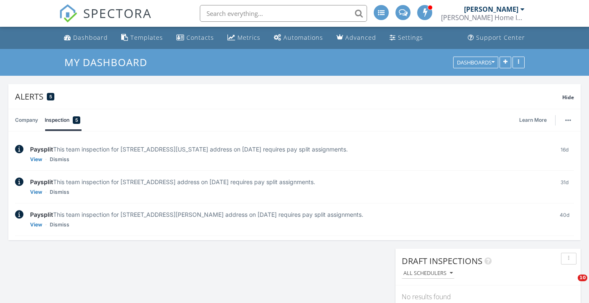 The width and height of the screenshot is (589, 303). Describe the element at coordinates (496, 38) in the screenshot. I see `a: Support Center` at that location.